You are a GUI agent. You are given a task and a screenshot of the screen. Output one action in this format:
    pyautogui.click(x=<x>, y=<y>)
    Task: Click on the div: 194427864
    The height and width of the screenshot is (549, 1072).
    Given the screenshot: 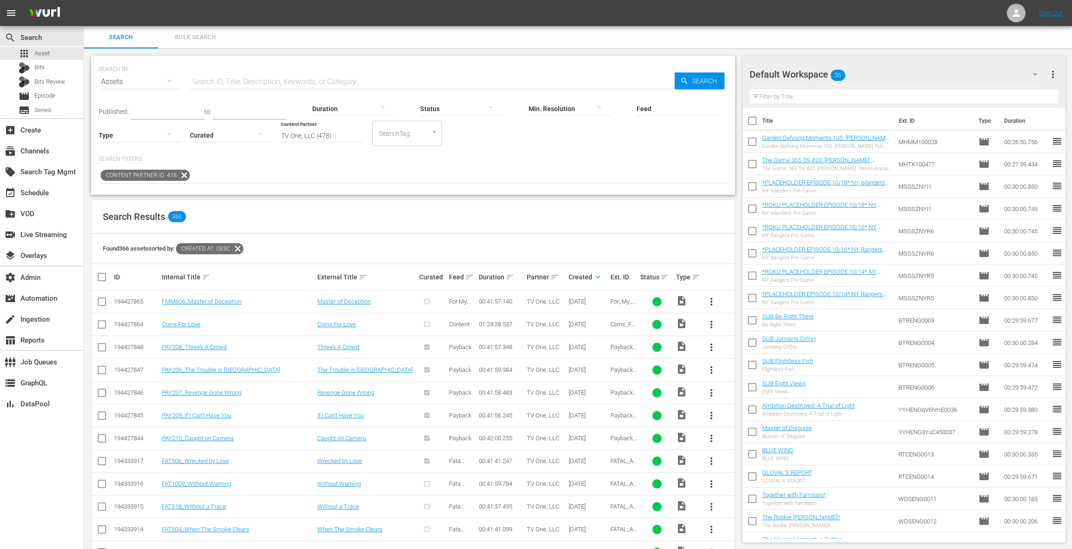 What is the action you would take?
    pyautogui.click(x=136, y=324)
    